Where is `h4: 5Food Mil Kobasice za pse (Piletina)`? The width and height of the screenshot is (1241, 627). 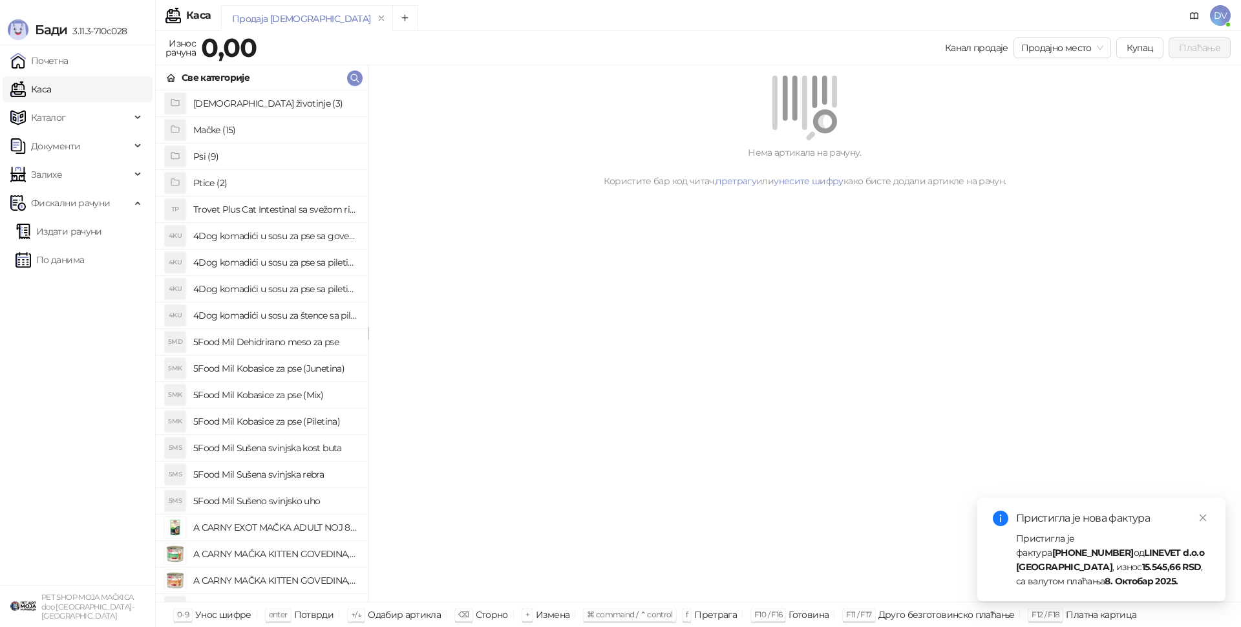
h4: 5Food Mil Kobasice za pse (Piletina) is located at coordinates (275, 422).